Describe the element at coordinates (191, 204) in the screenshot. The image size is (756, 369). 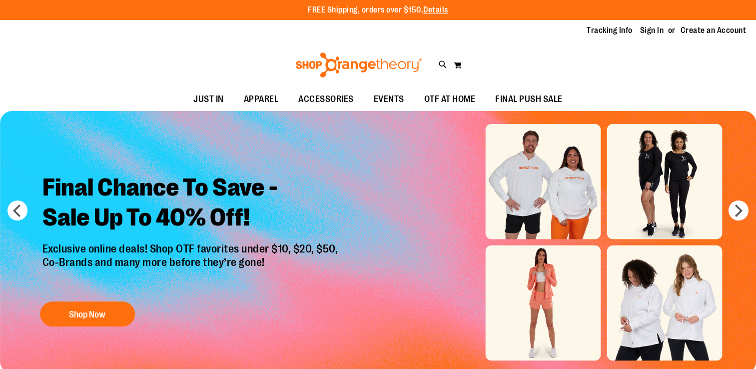
I see `h2: Final Chance To Save - Sale Up To 40% Off!` at that location.